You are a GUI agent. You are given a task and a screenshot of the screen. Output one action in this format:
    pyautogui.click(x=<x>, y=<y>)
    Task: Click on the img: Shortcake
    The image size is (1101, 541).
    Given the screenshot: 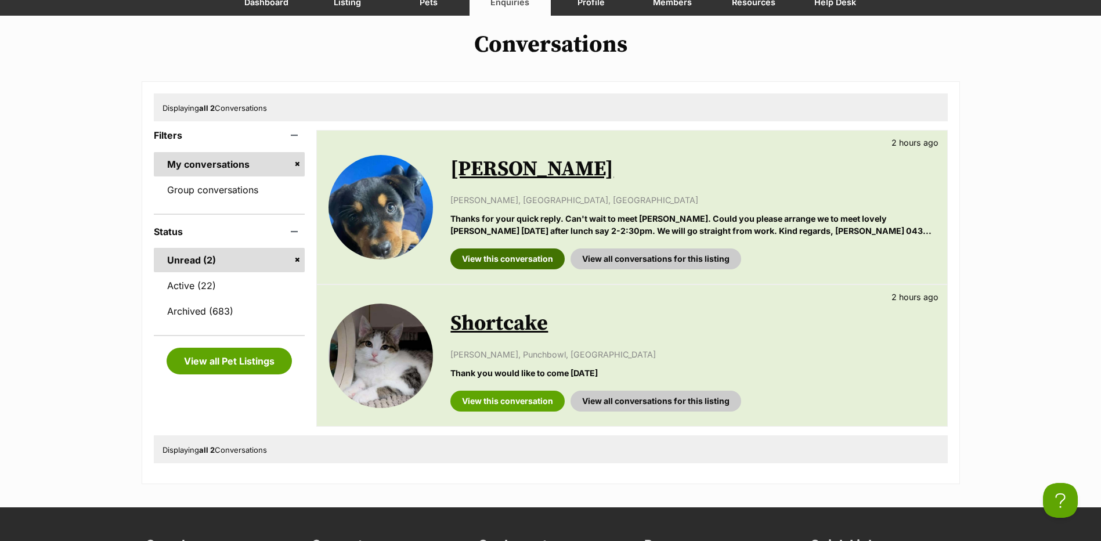 What is the action you would take?
    pyautogui.click(x=381, y=356)
    